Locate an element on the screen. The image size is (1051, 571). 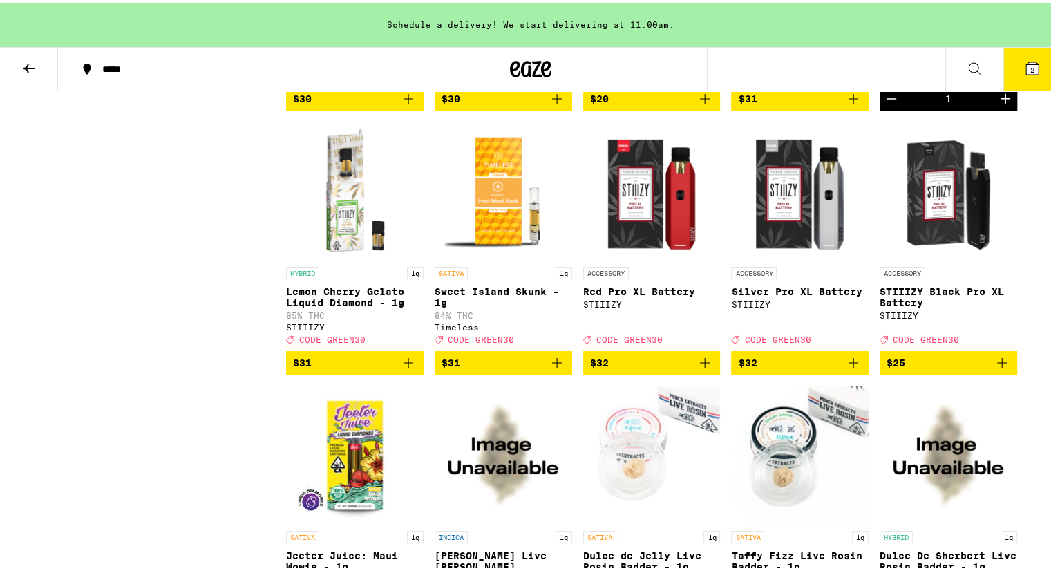
p: Taffy Fizz Live Rosin Badder - 1g is located at coordinates (799, 558).